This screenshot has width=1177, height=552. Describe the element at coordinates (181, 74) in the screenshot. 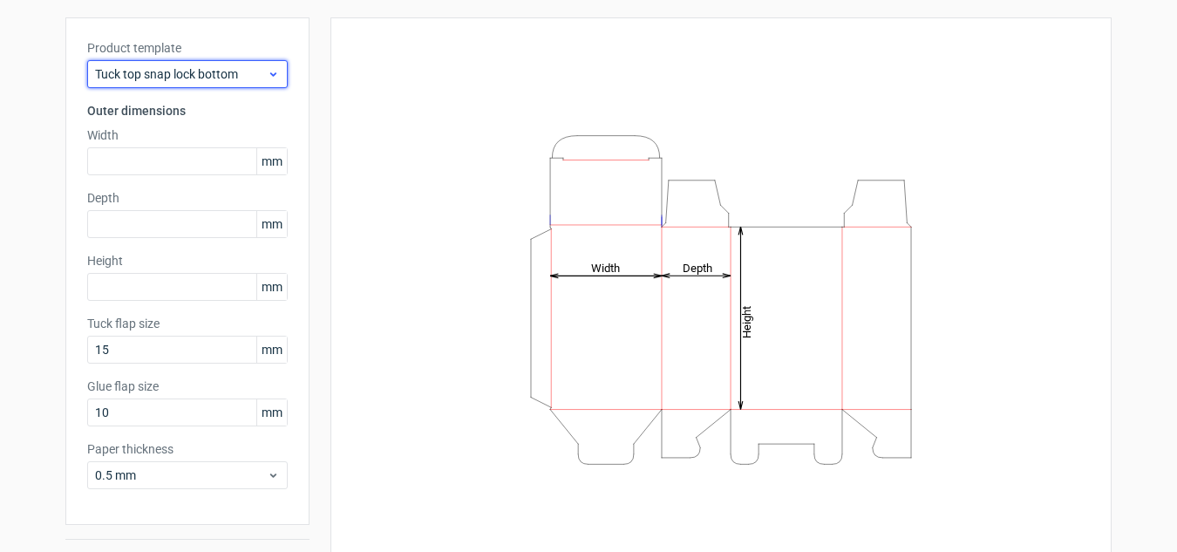

I see `span: Tuck top snap lock bottom` at that location.